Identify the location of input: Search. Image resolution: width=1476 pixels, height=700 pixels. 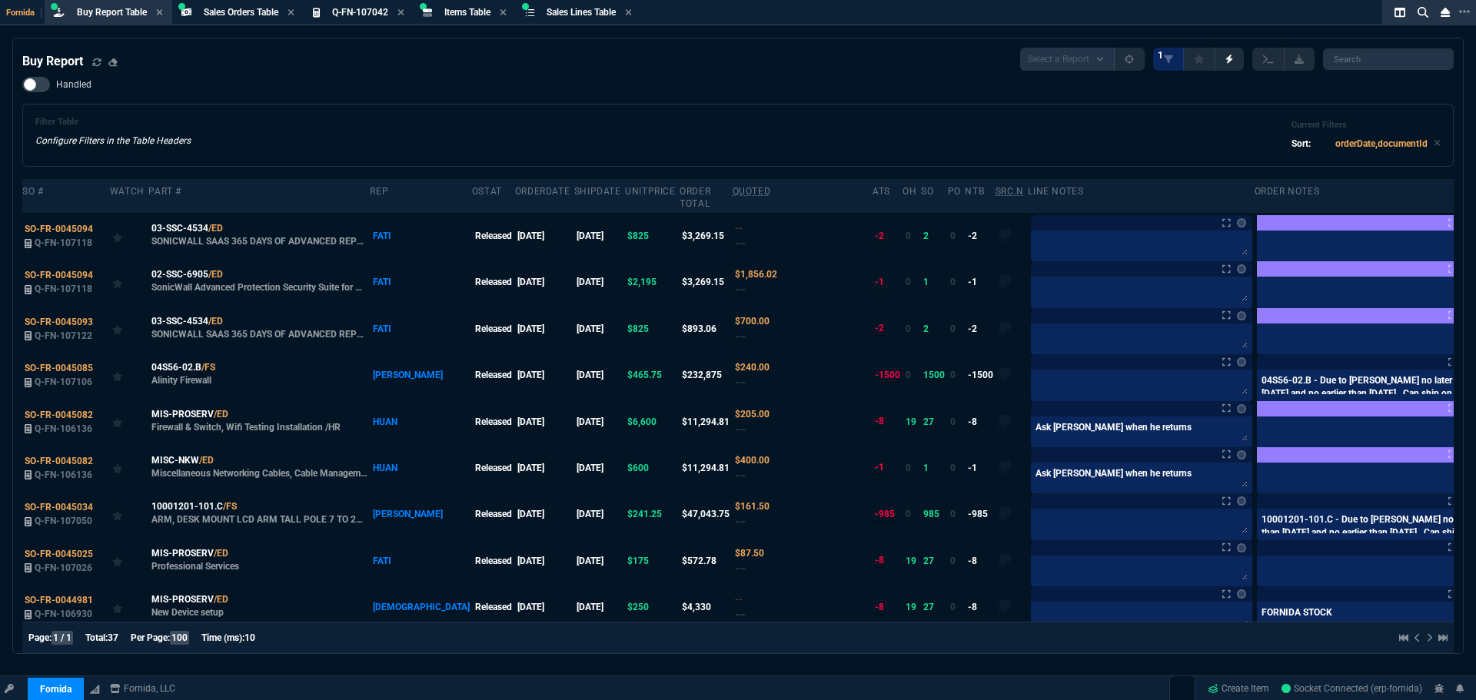
(1388, 59).